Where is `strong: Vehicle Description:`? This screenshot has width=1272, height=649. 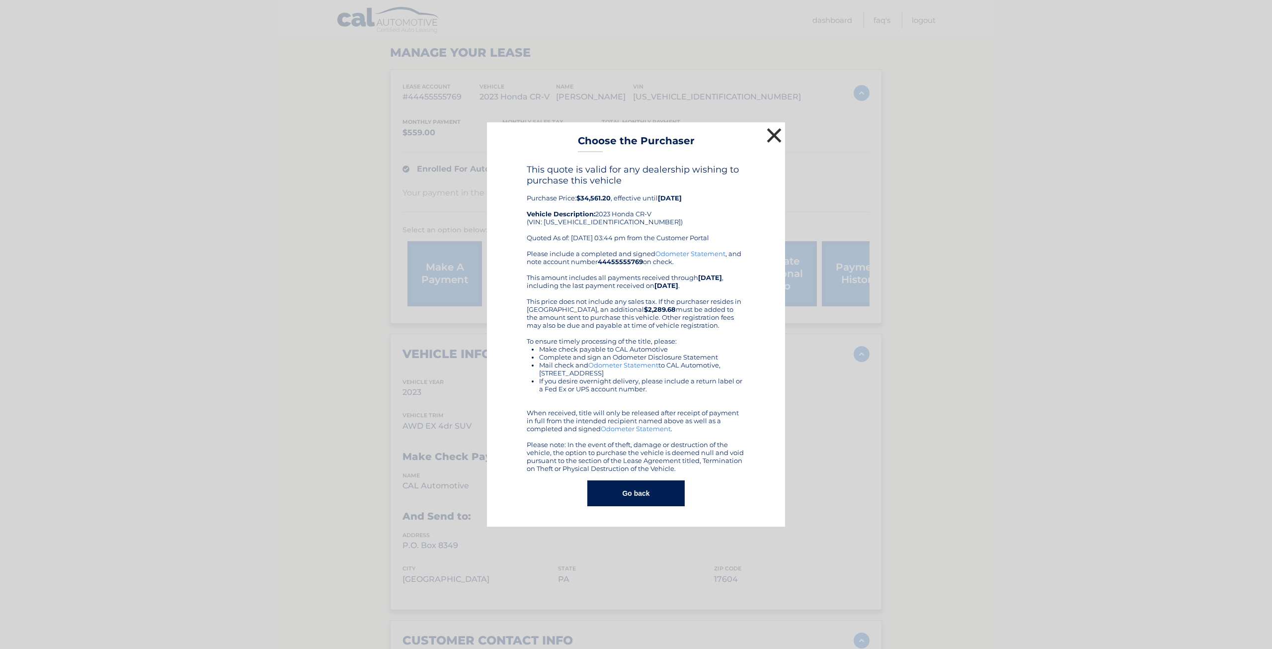
strong: Vehicle Description: is located at coordinates (561, 214).